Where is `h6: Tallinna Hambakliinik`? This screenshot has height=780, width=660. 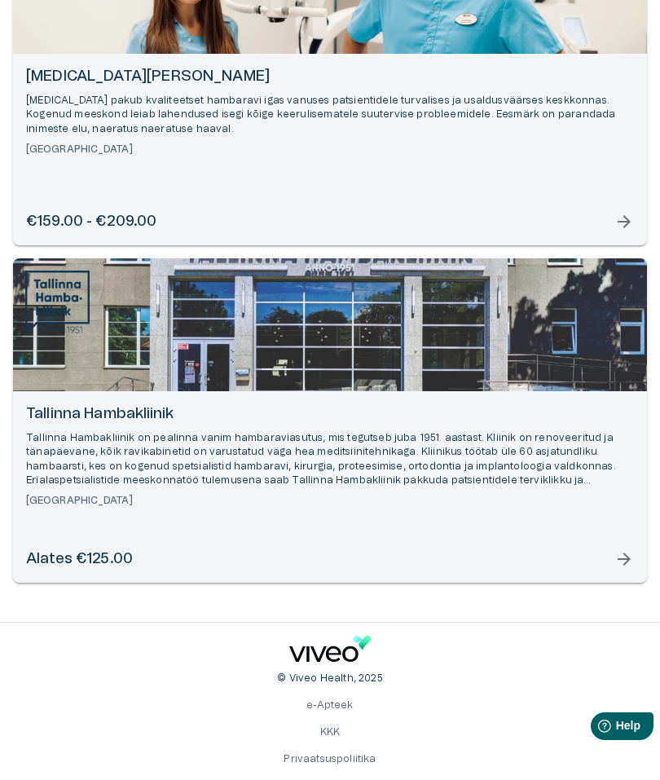
h6: Tallinna Hambakliinik is located at coordinates (330, 414).